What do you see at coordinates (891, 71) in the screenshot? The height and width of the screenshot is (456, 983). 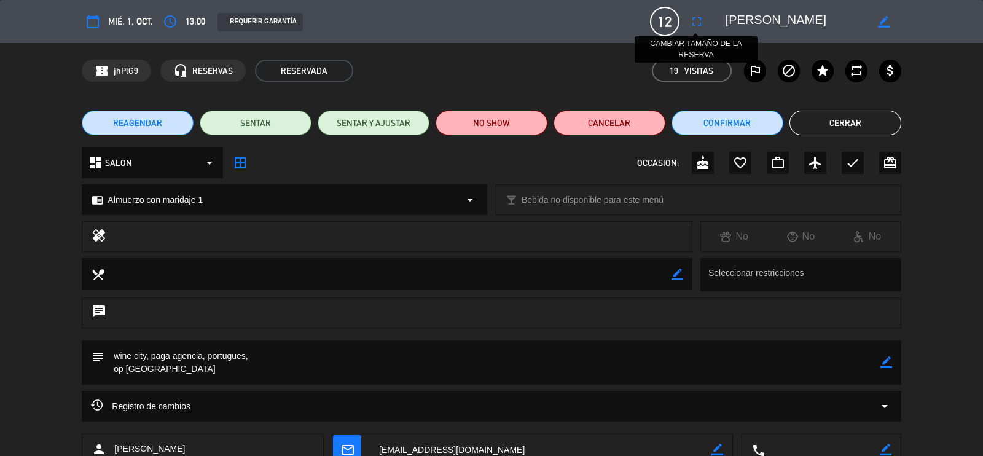 I see `i: attach_money` at bounding box center [891, 71].